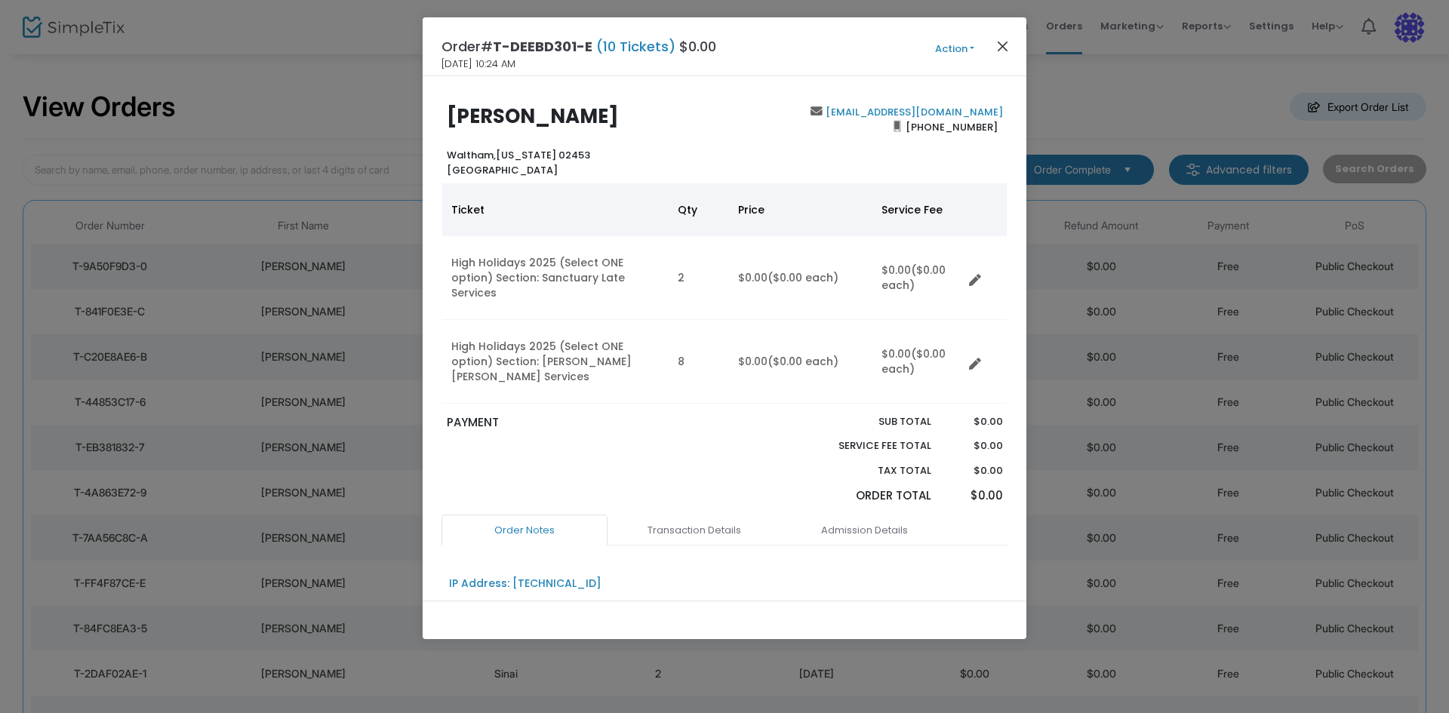  I want to click on td: High Holidays 2025 (Select ONE option) Section: Sanctuary Late Services, so click(555, 278).